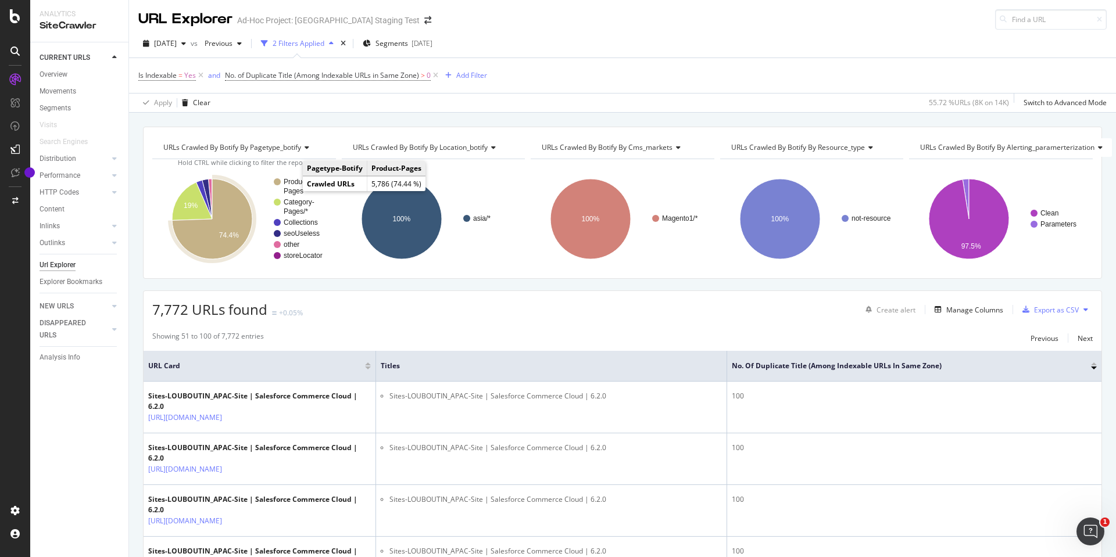 This screenshot has width=1116, height=557. Describe the element at coordinates (432, 148) in the screenshot. I see `h4: URLs Crawled By Botify By location_botify` at that location.